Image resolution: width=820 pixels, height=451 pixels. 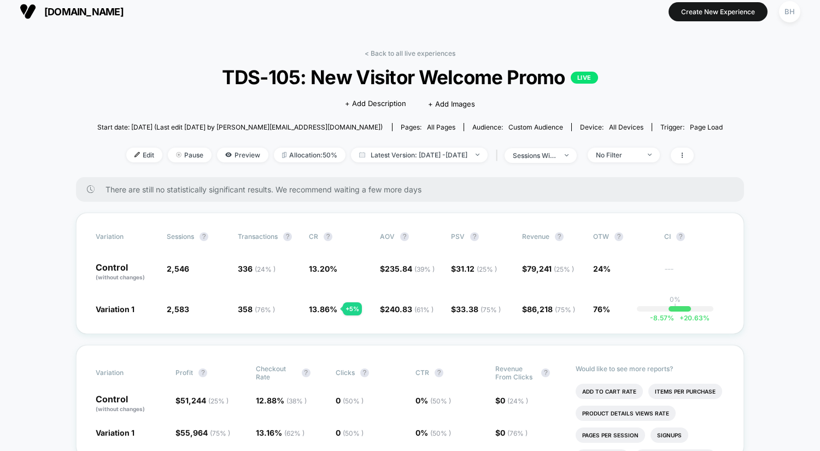 What do you see at coordinates (669, 435) in the screenshot?
I see `li: Signups` at bounding box center [669, 435].